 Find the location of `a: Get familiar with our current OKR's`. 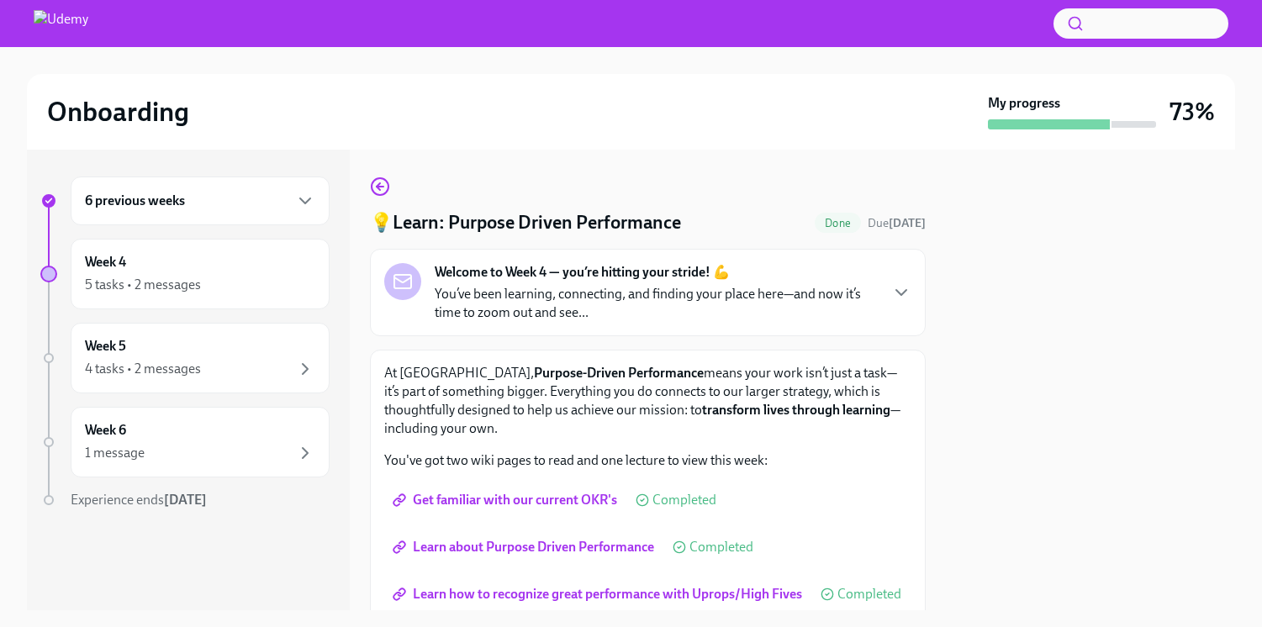

a: Get familiar with our current OKR's is located at coordinates (506, 500).